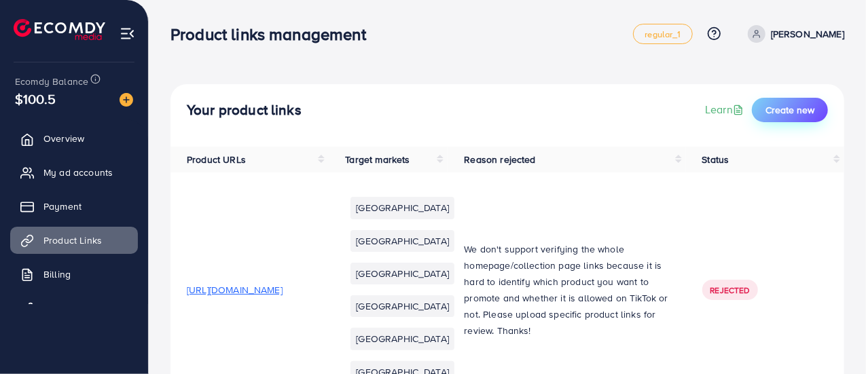  I want to click on a: Payment, so click(74, 207).